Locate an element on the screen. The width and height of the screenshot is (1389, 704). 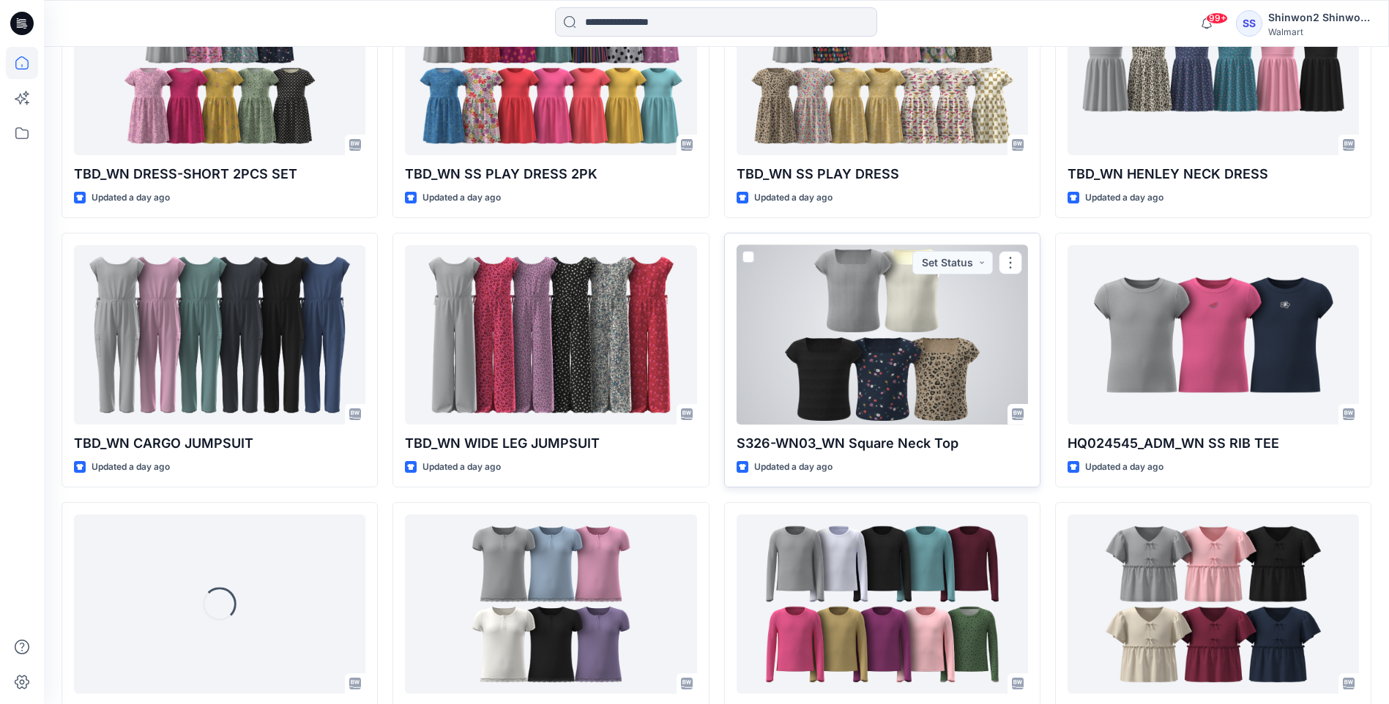
div: Shinwon2 Shinwon2 is located at coordinates (1319, 18).